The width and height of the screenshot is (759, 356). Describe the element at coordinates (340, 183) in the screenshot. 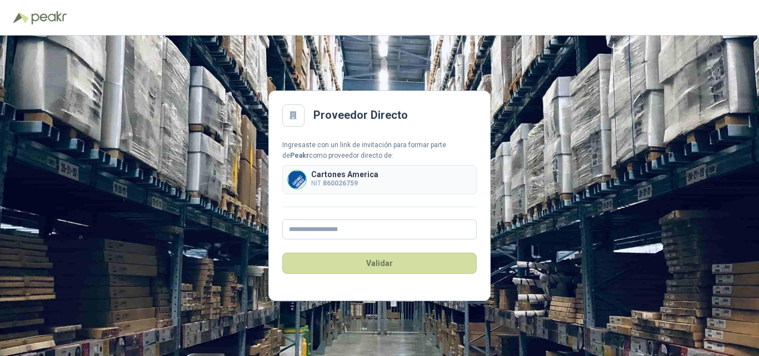

I see `b: 860026759` at that location.